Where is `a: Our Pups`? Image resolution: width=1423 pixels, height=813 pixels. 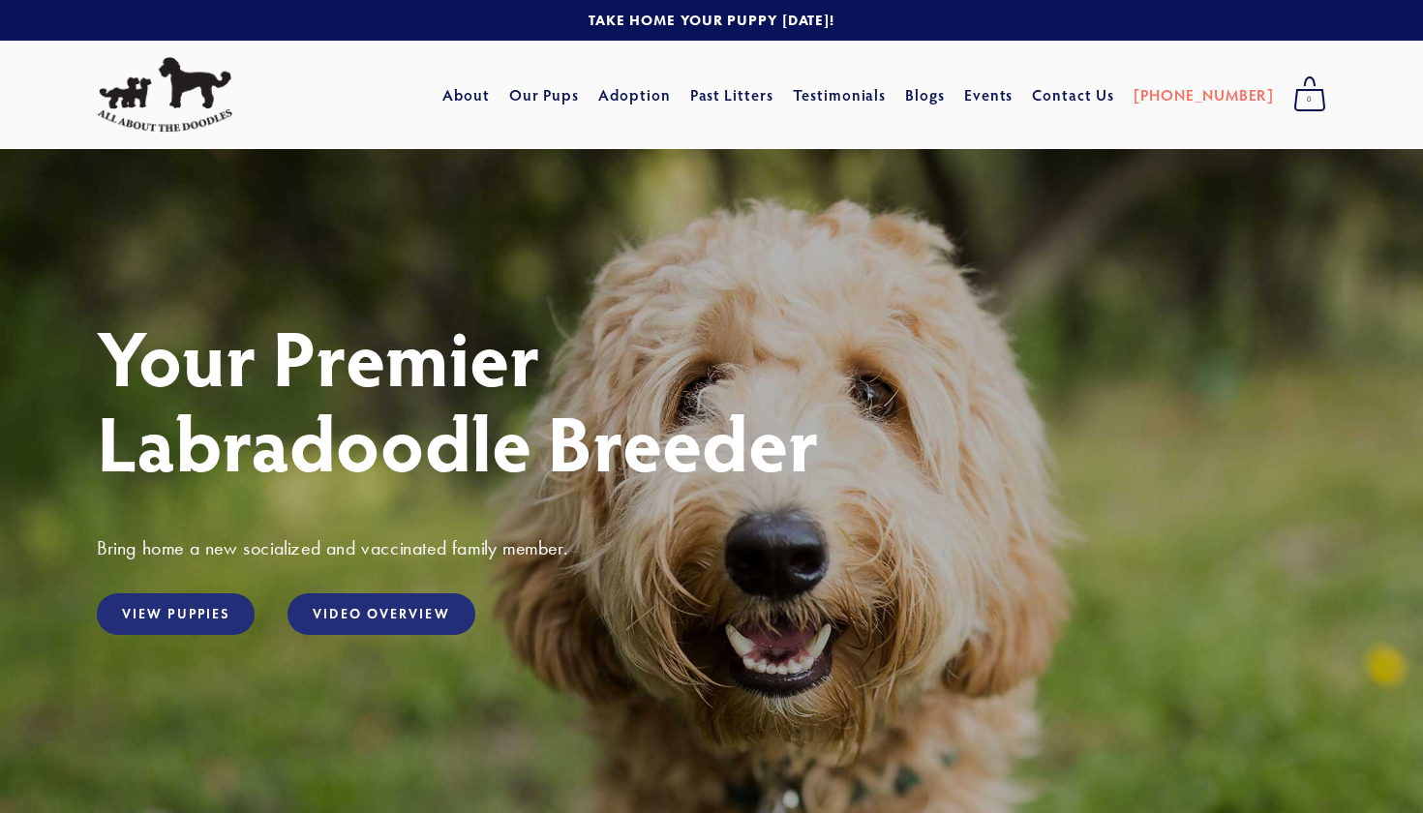
a: Our Pups is located at coordinates (544, 95).